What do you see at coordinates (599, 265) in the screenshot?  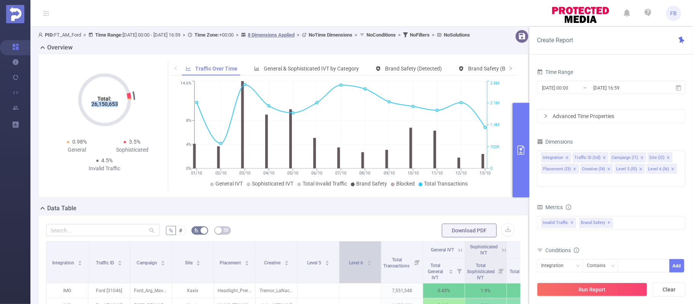 I see `div: Contains` at bounding box center [599, 265].